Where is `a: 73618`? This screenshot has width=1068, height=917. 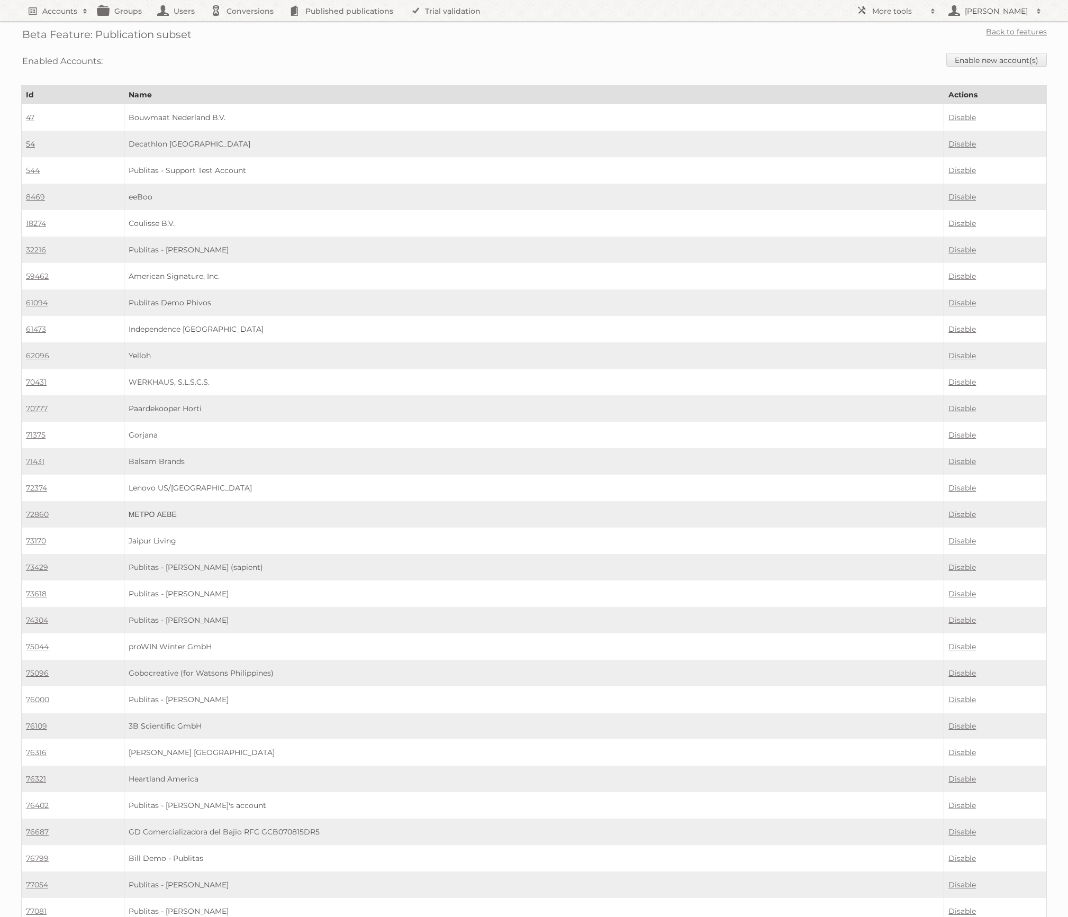 a: 73618 is located at coordinates (36, 594).